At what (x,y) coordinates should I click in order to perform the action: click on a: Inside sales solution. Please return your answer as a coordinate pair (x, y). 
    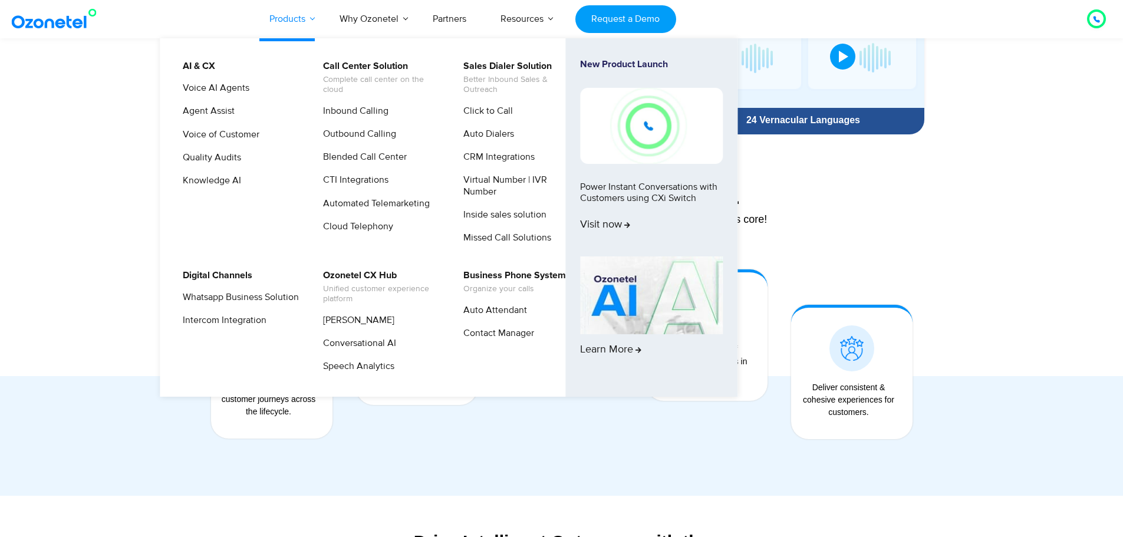
    Looking at the image, I should click on (502, 215).